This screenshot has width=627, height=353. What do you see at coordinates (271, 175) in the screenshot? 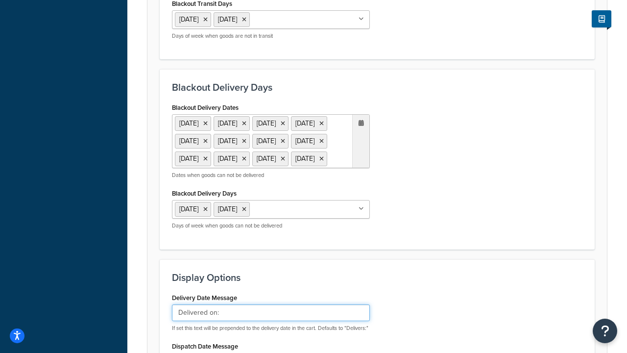
I see `p: Dates when goods can not be delivered` at bounding box center [271, 175].